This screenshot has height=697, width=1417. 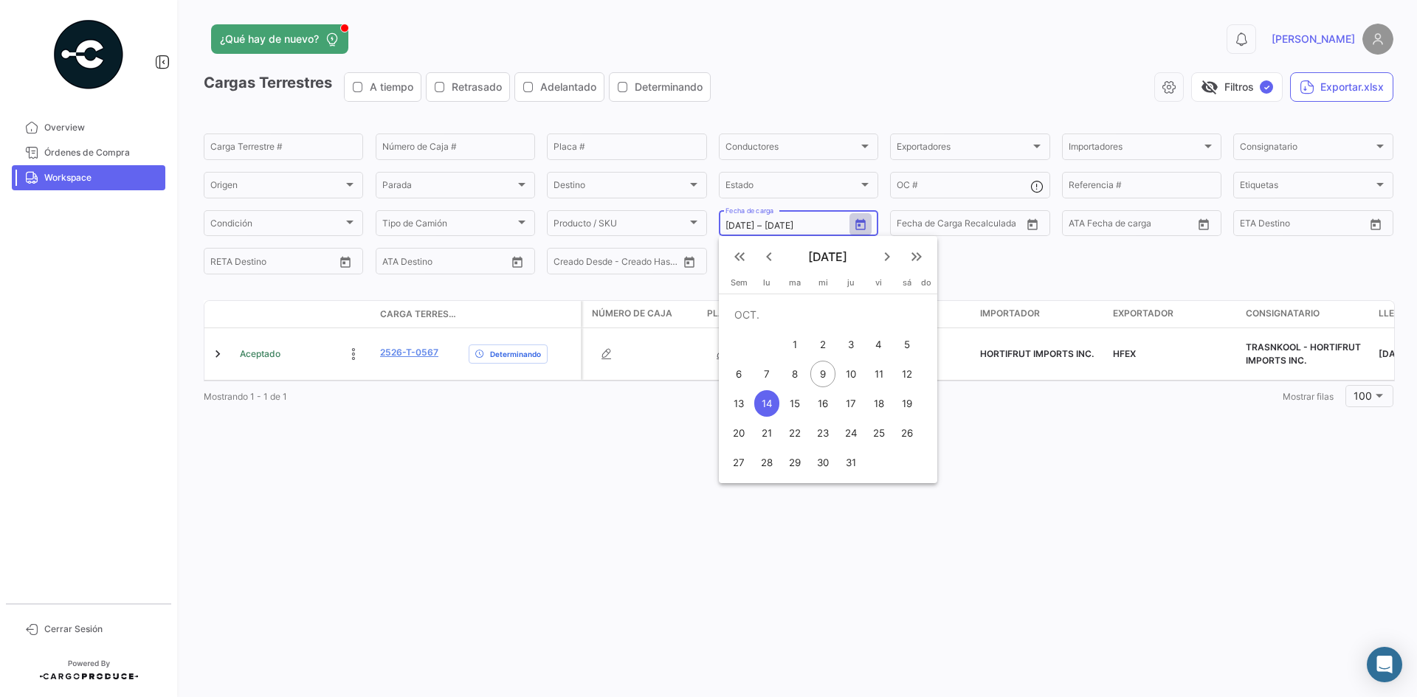 What do you see at coordinates (795, 404) in the screenshot?
I see `button: 15 de octubre de 2025` at bounding box center [795, 404].